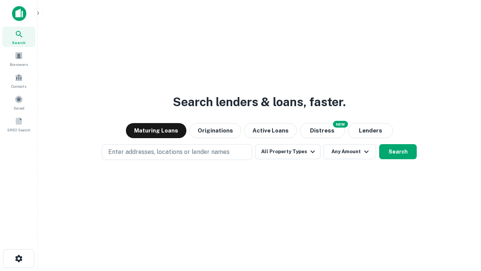 This screenshot has height=271, width=481. I want to click on button: Enter addresses, locations or lender names, so click(177, 152).